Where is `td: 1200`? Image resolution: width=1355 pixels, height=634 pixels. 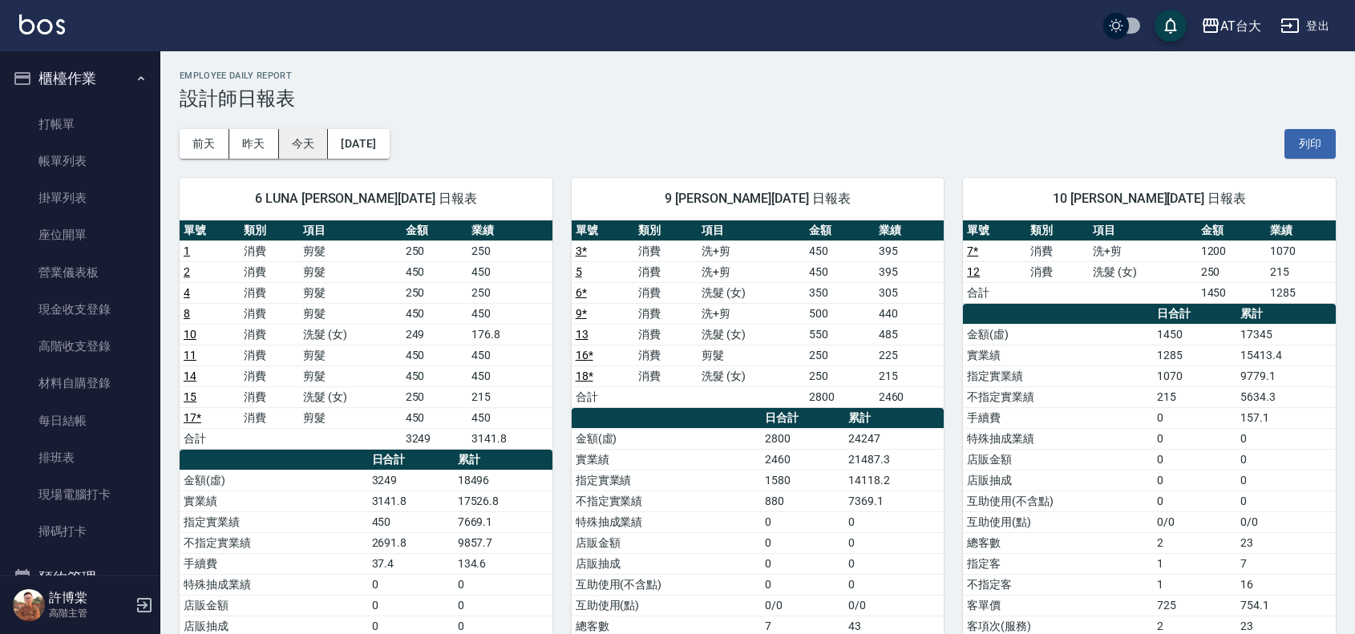
td: 1200 is located at coordinates (1232, 251).